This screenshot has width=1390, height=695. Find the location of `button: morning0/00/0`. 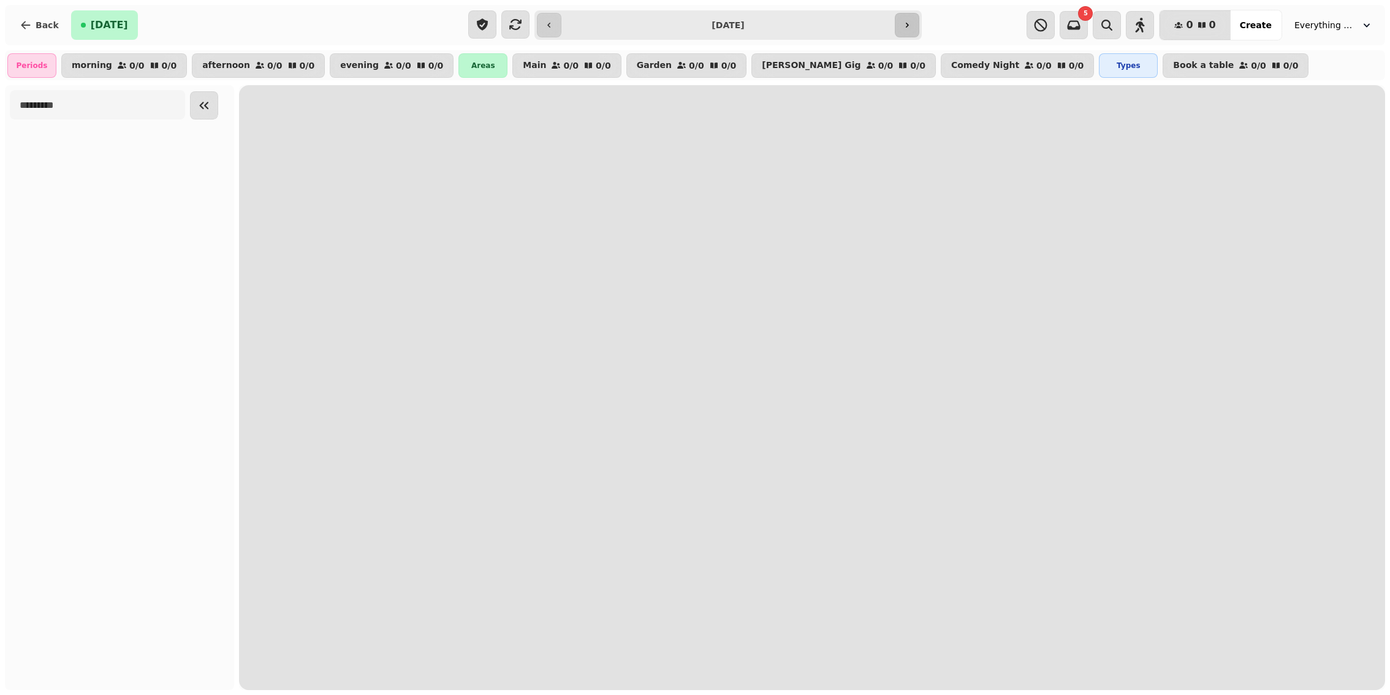

button: morning0/00/0 is located at coordinates (124, 66).